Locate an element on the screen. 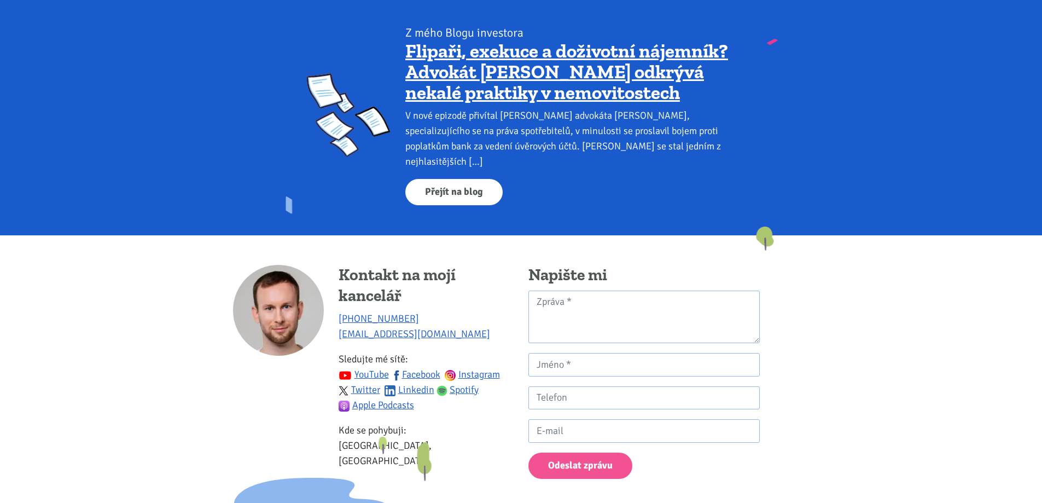  a: Linkedin is located at coordinates (409, 389).